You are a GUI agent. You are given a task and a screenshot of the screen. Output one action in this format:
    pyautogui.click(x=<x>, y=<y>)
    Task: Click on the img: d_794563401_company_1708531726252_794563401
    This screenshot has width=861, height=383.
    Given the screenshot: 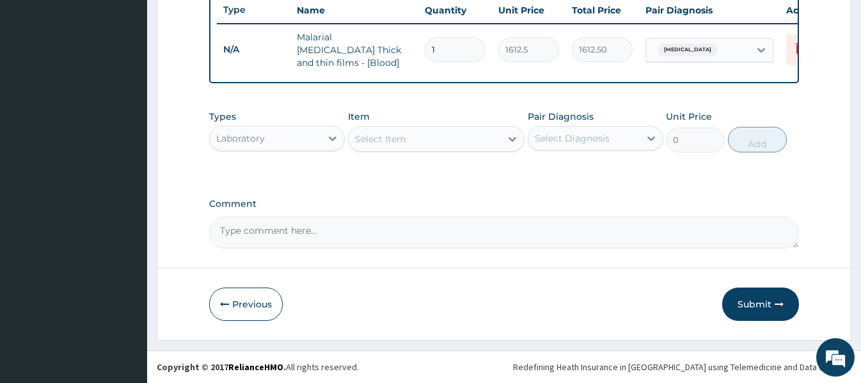 What is the action you would take?
    pyautogui.click(x=38, y=80)
    